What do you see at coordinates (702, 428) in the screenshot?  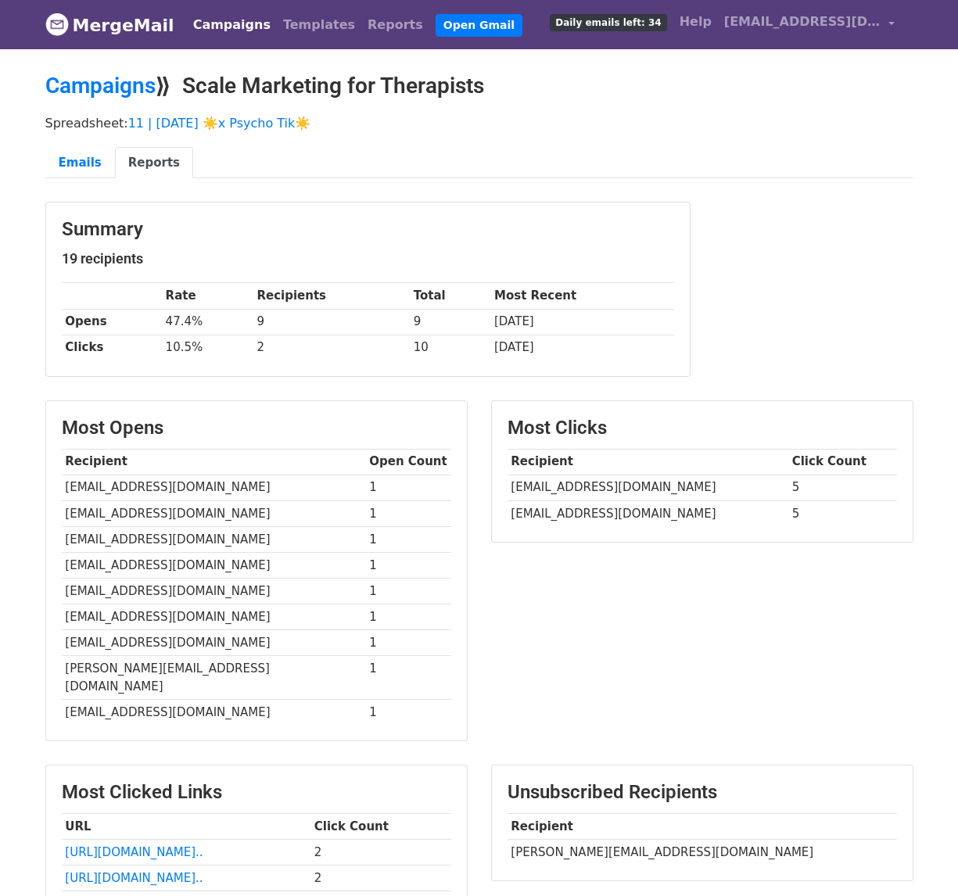 I see `h3: Most Clicks` at bounding box center [702, 428].